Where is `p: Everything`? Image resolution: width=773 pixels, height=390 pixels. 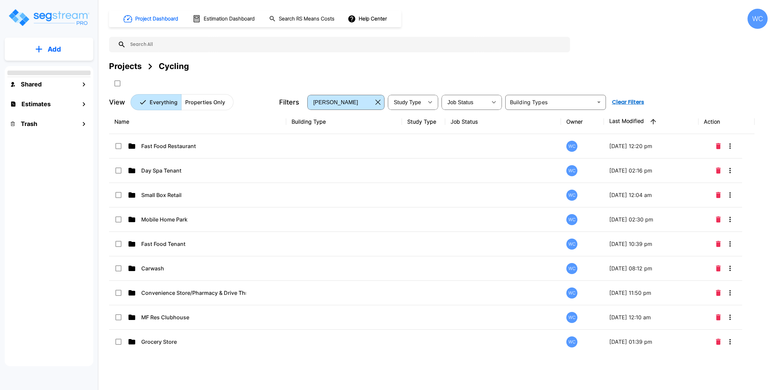 p: Everything is located at coordinates (163, 102).